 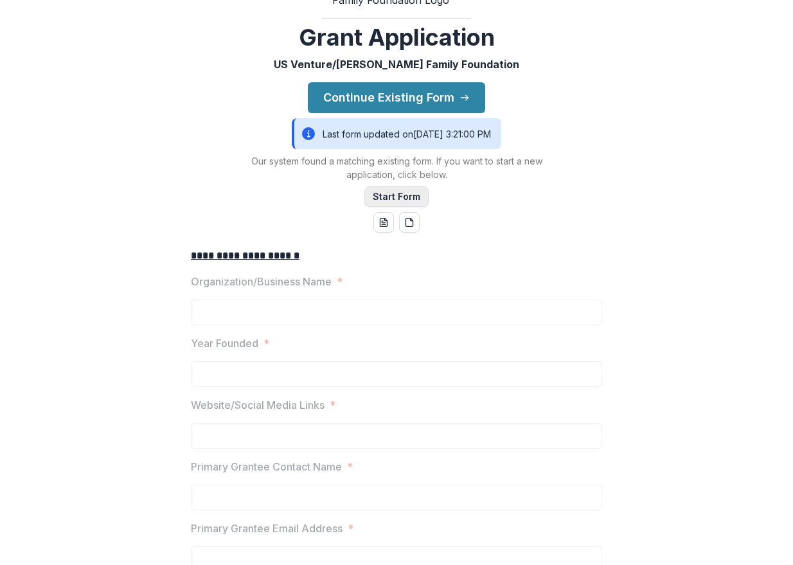 I want to click on button: Start Form, so click(x=396, y=197).